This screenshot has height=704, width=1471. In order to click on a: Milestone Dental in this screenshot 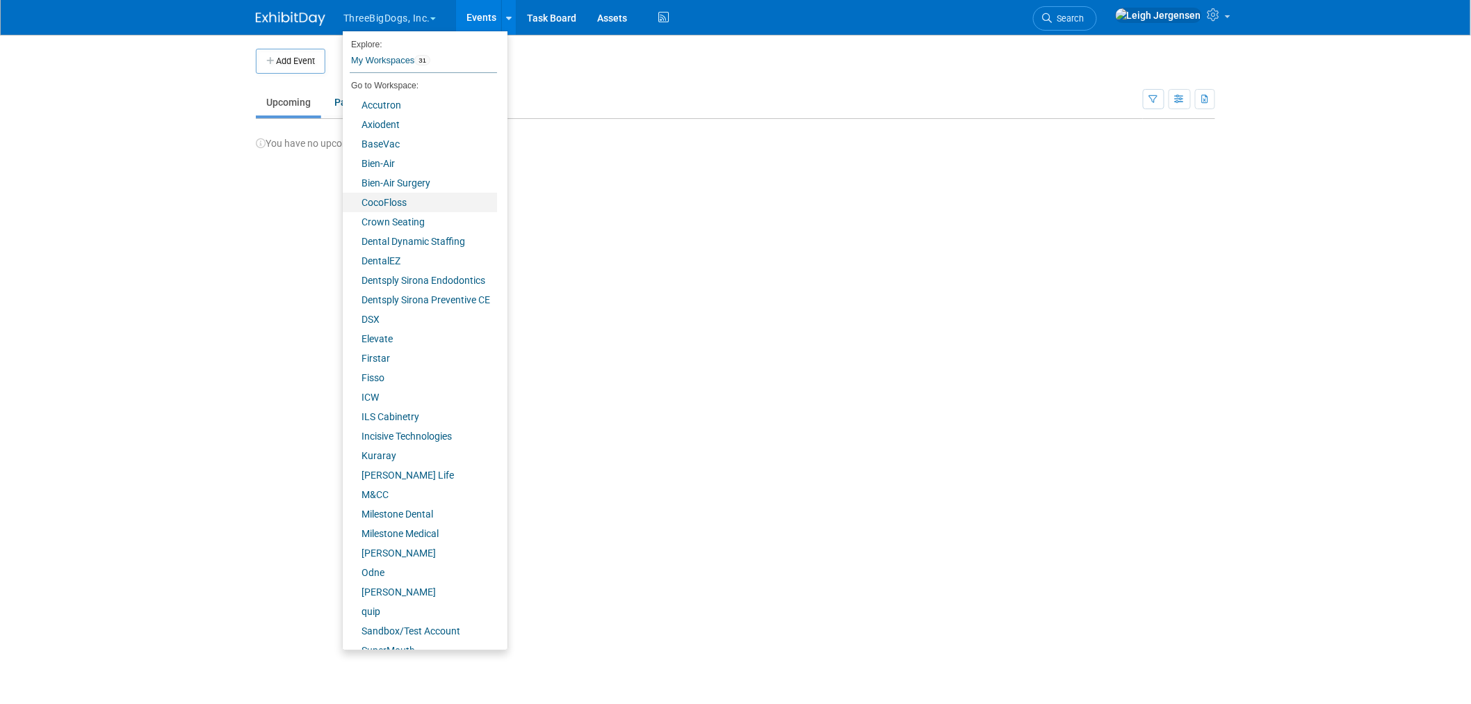, I will do `click(420, 514)`.